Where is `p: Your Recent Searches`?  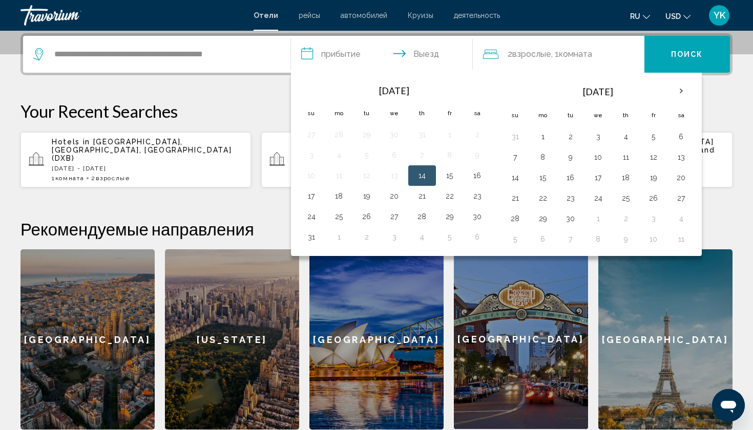
p: Your Recent Searches is located at coordinates (376, 111).